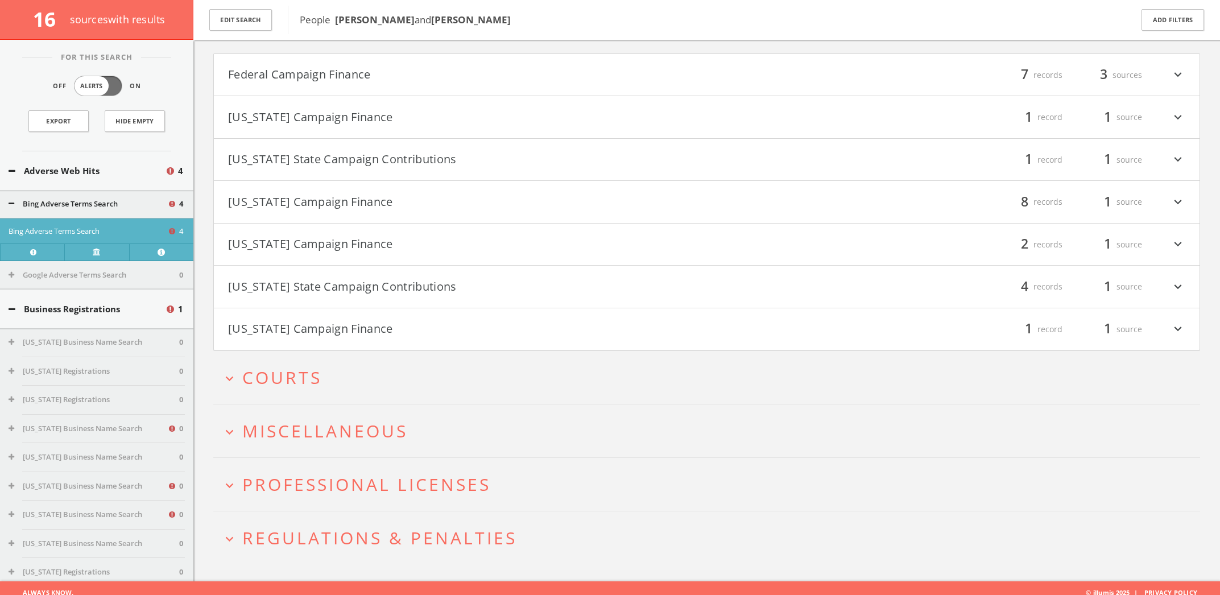  What do you see at coordinates (379, 537) in the screenshot?
I see `span: Regulations & Penalties` at bounding box center [379, 537].